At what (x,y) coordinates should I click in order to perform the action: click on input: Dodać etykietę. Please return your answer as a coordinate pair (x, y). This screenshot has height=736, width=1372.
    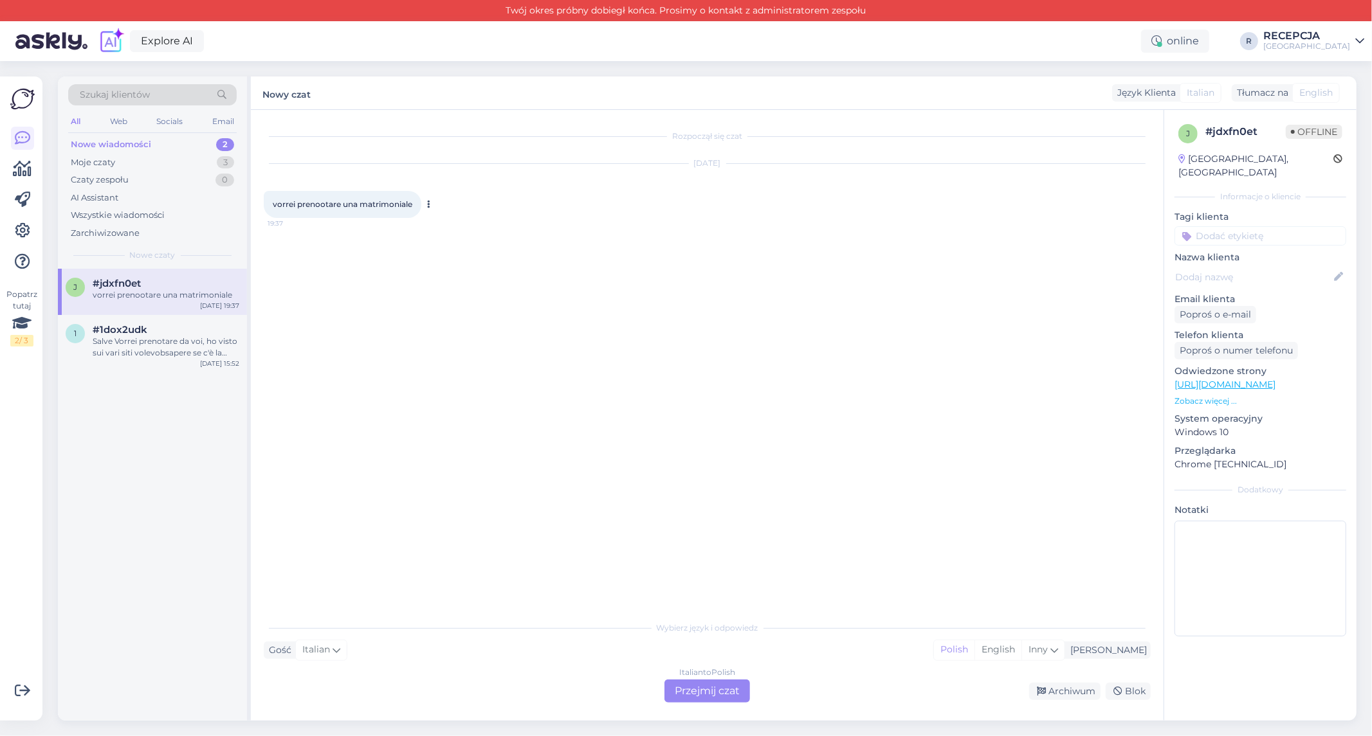
    Looking at the image, I should click on (1260, 236).